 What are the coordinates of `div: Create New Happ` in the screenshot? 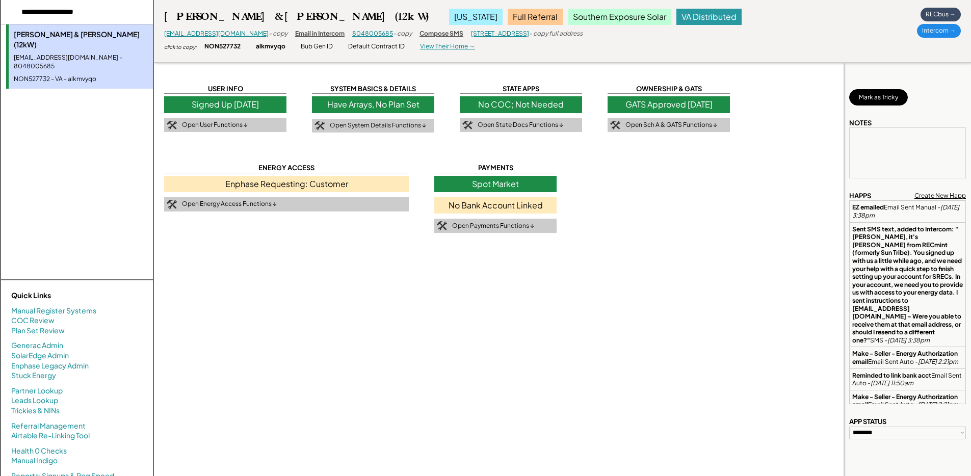 It's located at (940, 196).